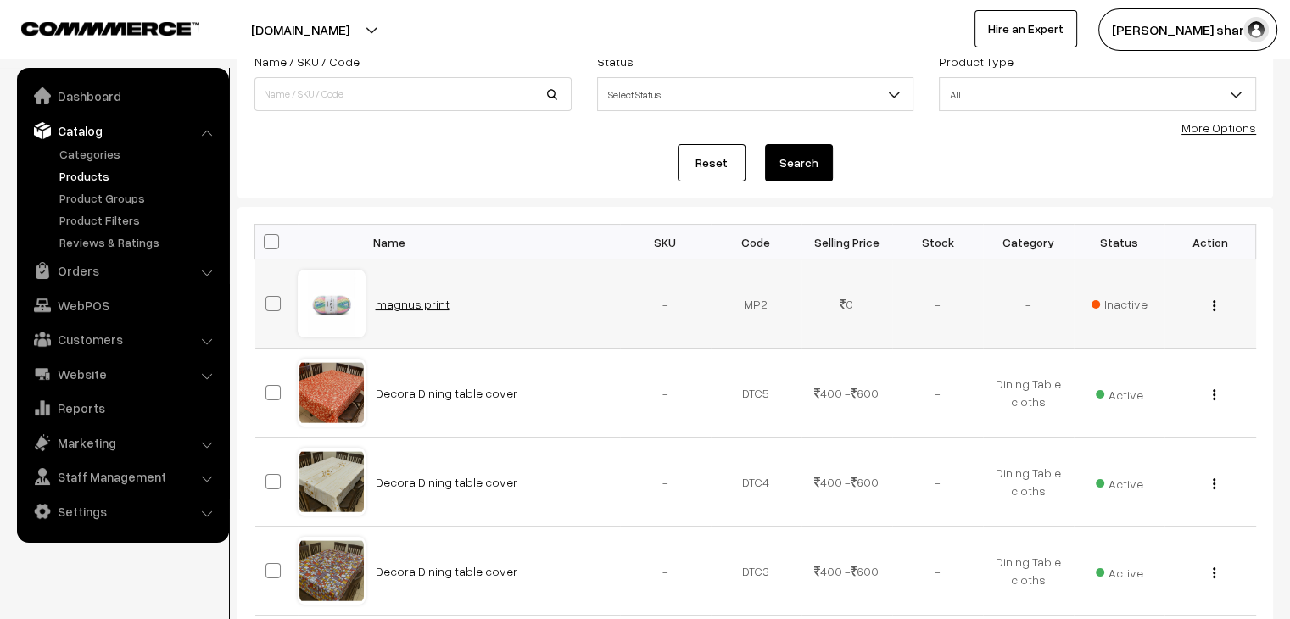 The width and height of the screenshot is (1290, 619). Describe the element at coordinates (976, 61) in the screenshot. I see `label: Product Type` at that location.